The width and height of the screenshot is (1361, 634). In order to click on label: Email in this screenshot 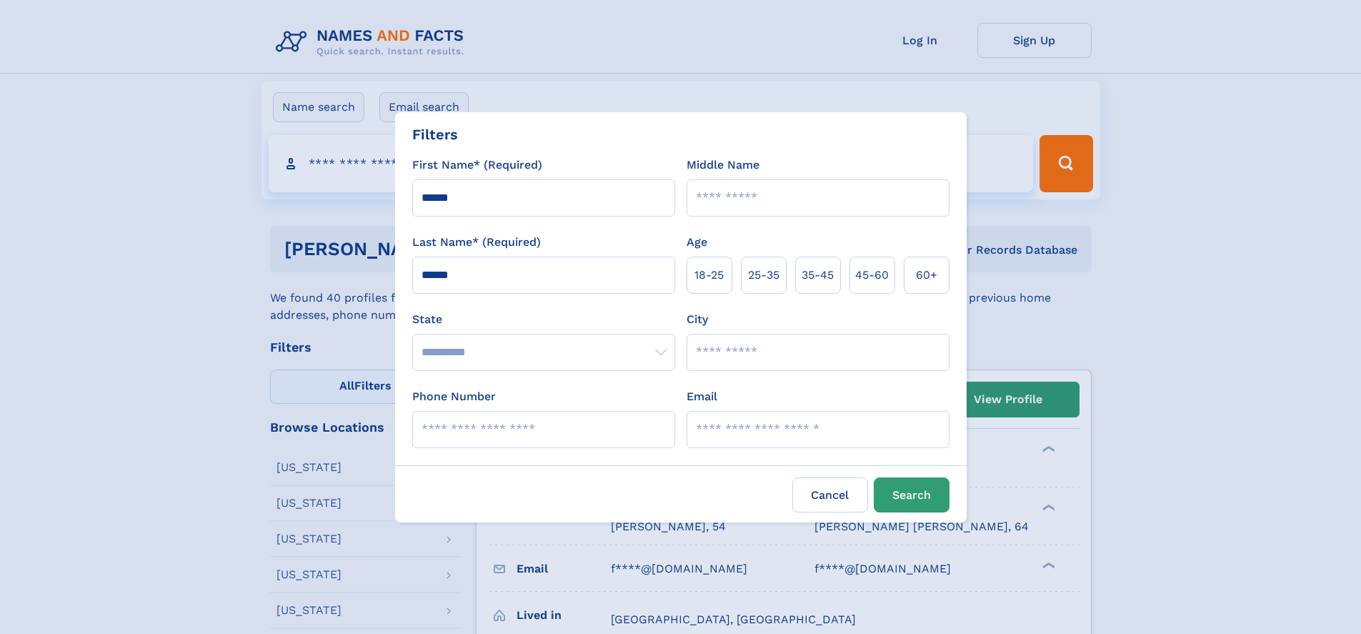, I will do `click(702, 397)`.